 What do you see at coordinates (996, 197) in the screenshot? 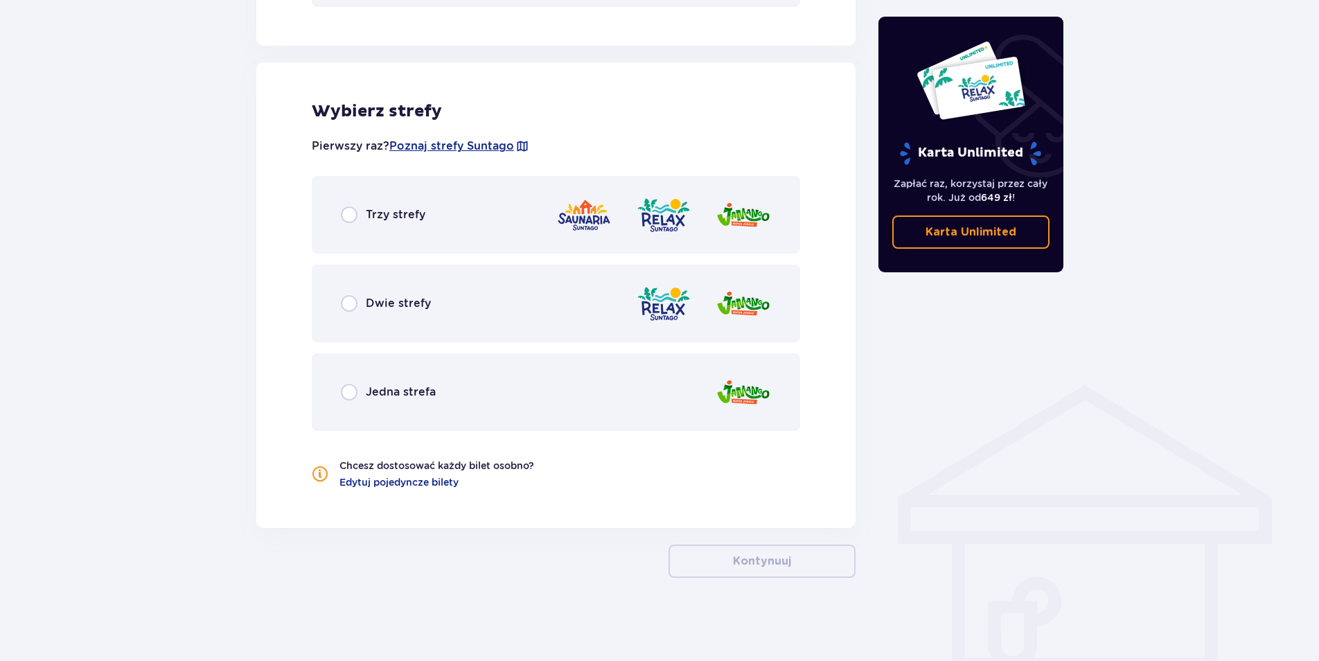
I see `span: 649 zł` at bounding box center [996, 197].